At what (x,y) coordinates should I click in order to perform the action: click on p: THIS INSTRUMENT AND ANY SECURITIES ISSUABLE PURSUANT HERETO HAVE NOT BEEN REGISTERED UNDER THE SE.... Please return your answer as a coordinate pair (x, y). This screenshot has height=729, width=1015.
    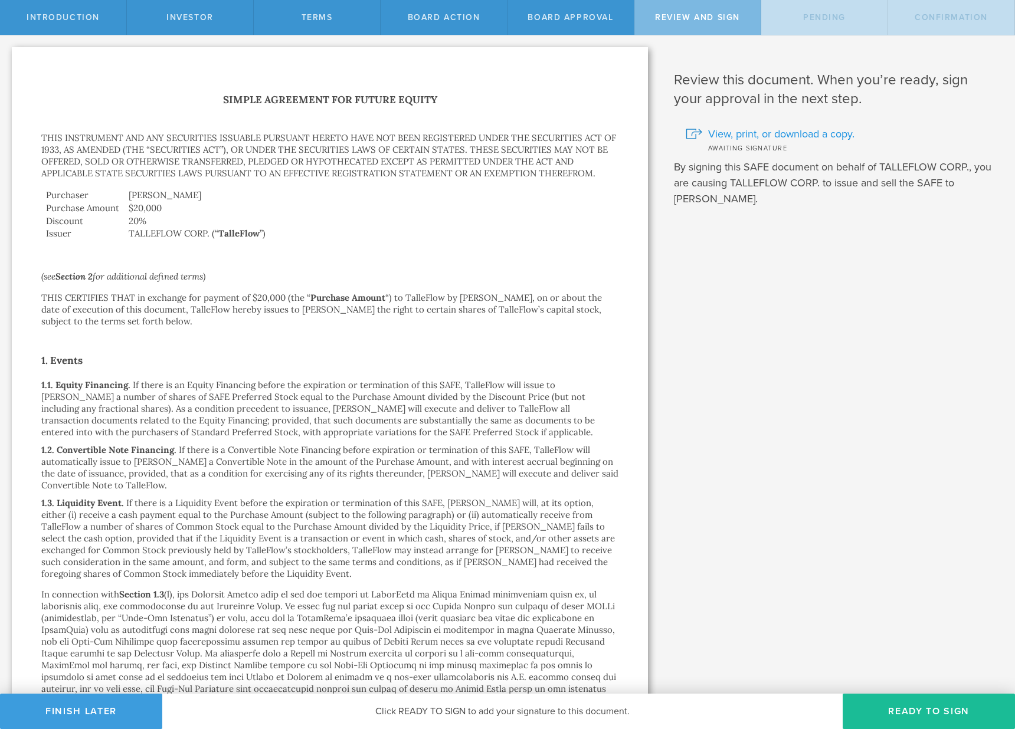
    Looking at the image, I should click on (330, 156).